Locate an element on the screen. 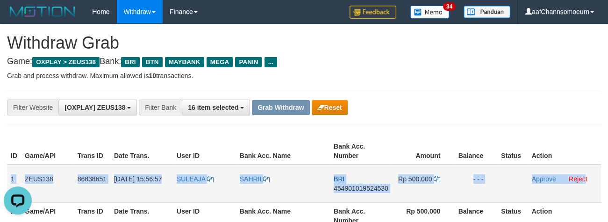 The width and height of the screenshot is (608, 222). button: 16 item selected is located at coordinates (216, 107).